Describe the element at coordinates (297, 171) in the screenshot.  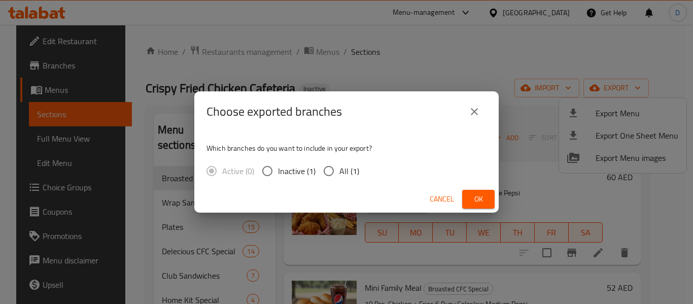
I see `span: Inactive (1)` at that location.